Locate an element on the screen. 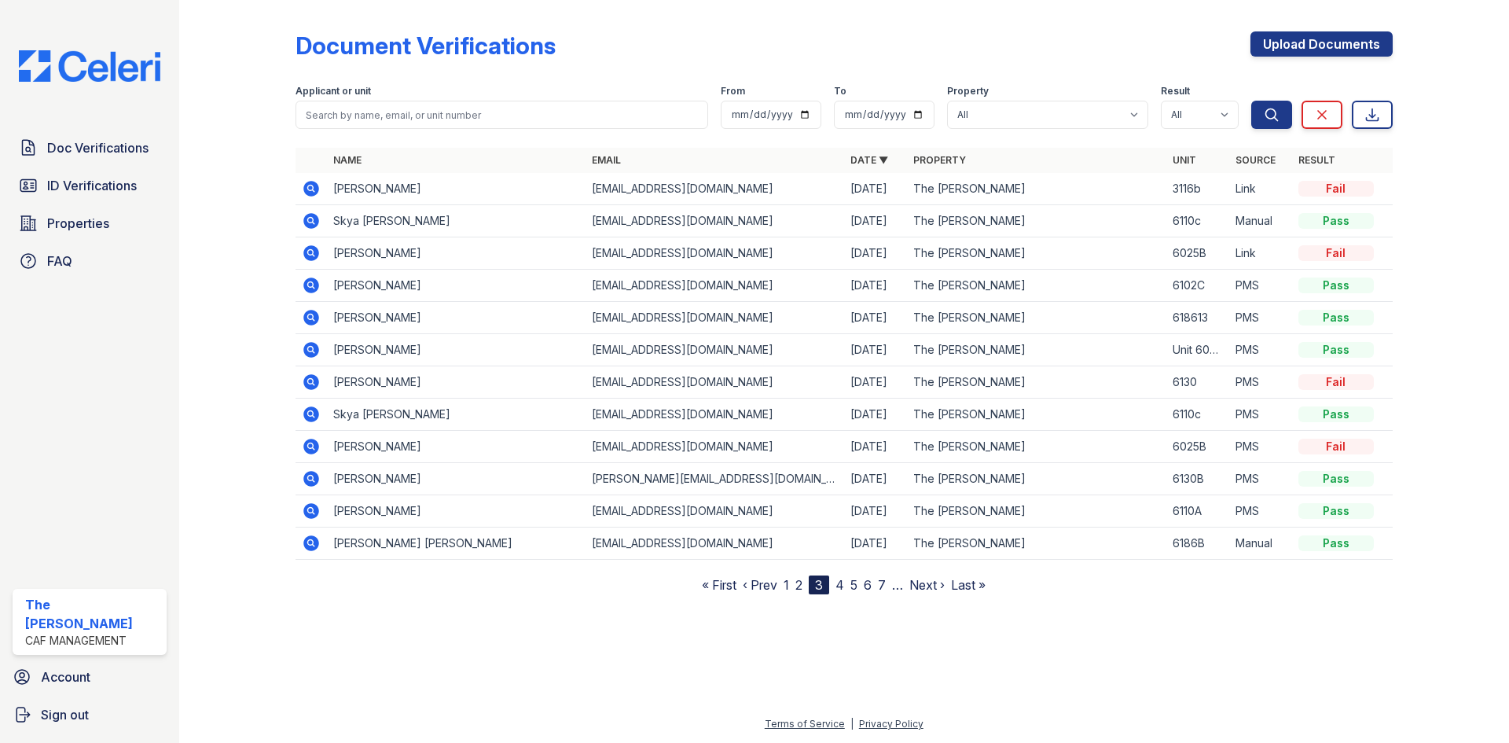 The image size is (1509, 743). div: 3 is located at coordinates (819, 585).